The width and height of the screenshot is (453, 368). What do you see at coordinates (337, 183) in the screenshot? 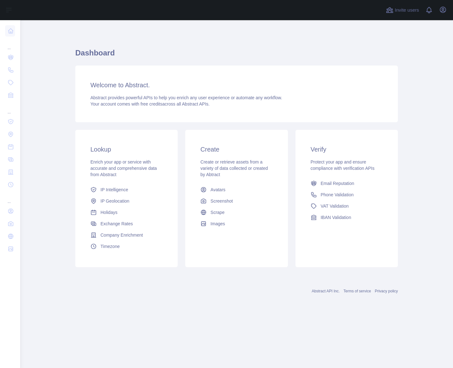
I see `span: Email Reputation` at bounding box center [337, 183].